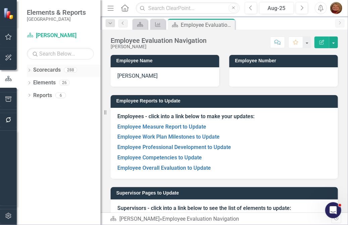  Describe the element at coordinates (204, 208) in the screenshot. I see `strong: Supervisors - click into a link below to see the list of elements to update:` at that location.